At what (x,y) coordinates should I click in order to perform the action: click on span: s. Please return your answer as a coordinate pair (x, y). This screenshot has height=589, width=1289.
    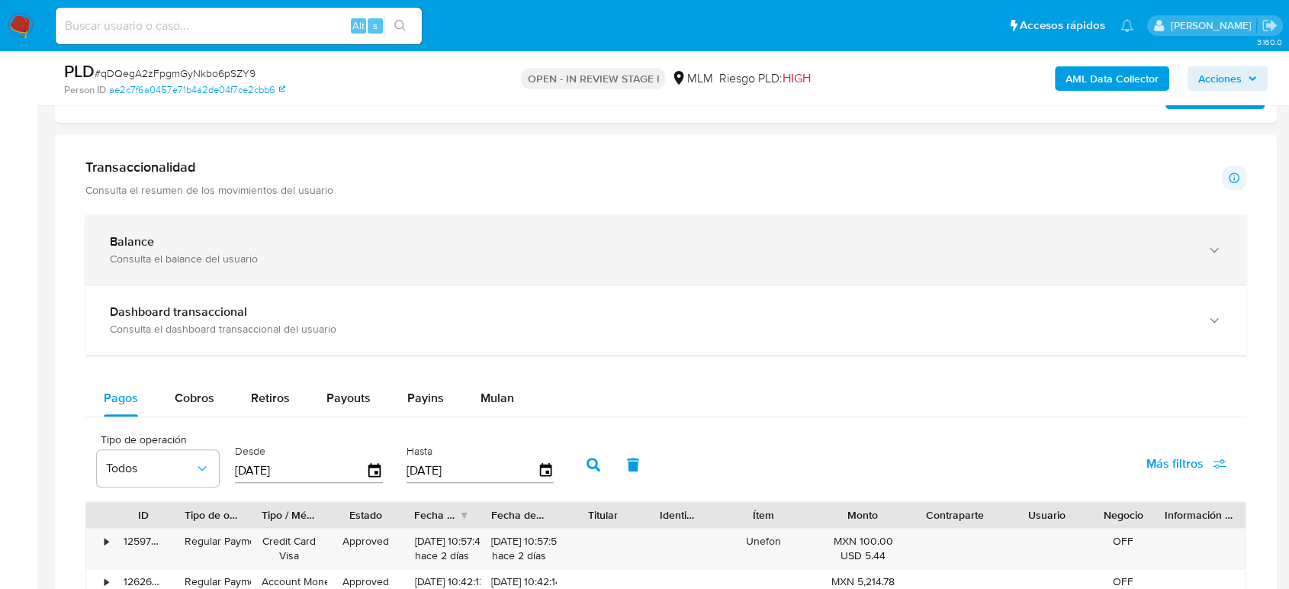
    Looking at the image, I should click on (375, 25).